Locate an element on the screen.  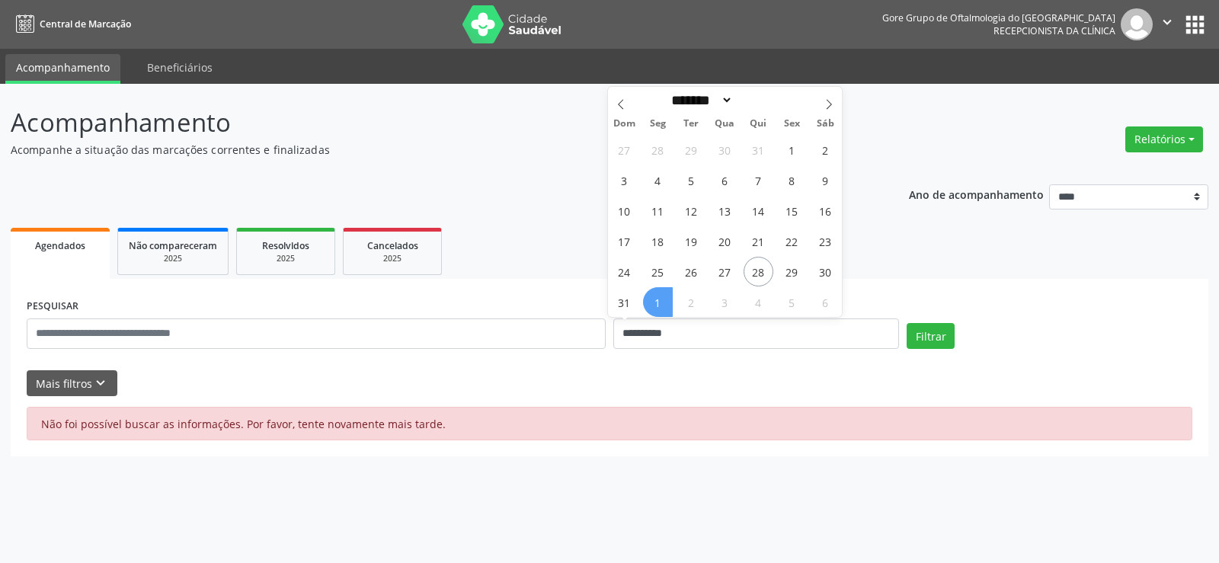
span: Agosto 2, 2025 is located at coordinates (825, 149).